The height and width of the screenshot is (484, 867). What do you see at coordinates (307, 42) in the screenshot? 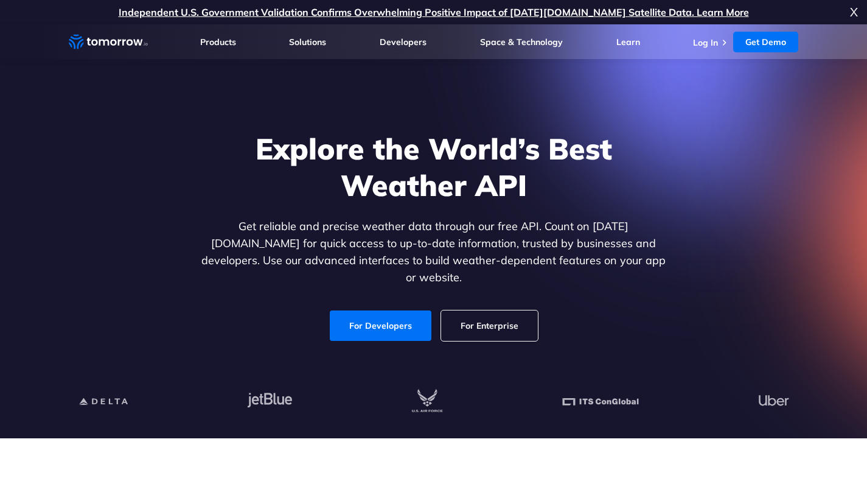
I see `a: Solutions` at bounding box center [307, 42].